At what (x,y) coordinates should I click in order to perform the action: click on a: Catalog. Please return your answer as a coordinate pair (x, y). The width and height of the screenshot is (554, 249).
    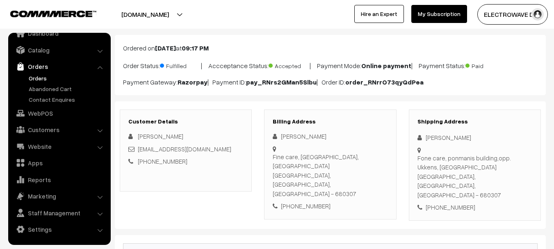
    Looking at the image, I should click on (59, 50).